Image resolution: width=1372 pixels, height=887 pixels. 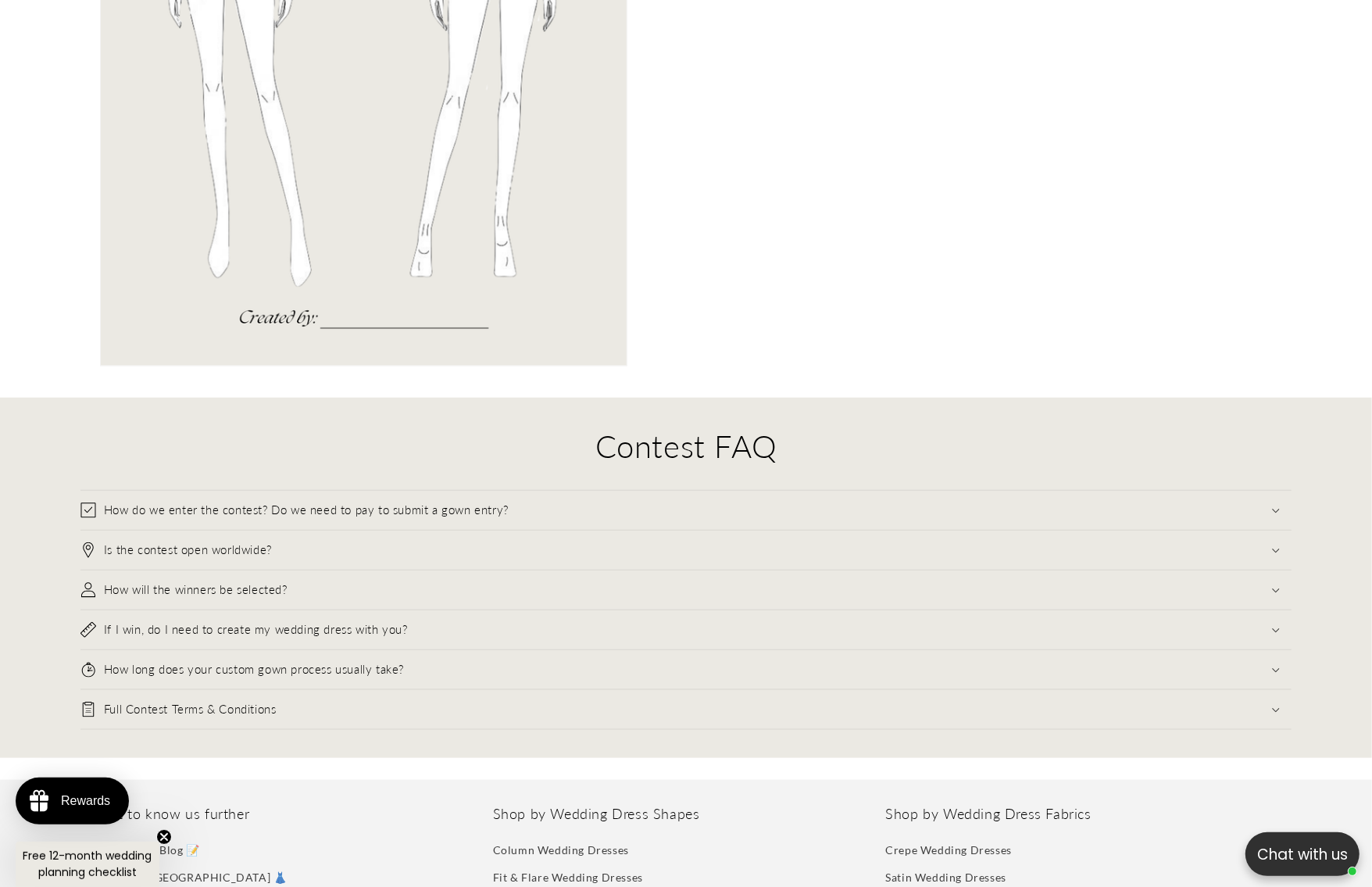 What do you see at coordinates (1303, 854) in the screenshot?
I see `p: Chat with us` at bounding box center [1303, 854].